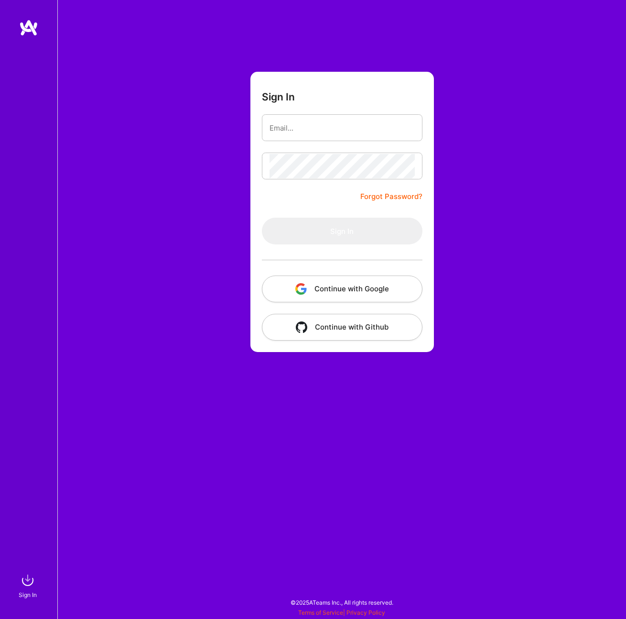 Image resolution: width=626 pixels, height=619 pixels. I want to click on div: Sign In, so click(28, 594).